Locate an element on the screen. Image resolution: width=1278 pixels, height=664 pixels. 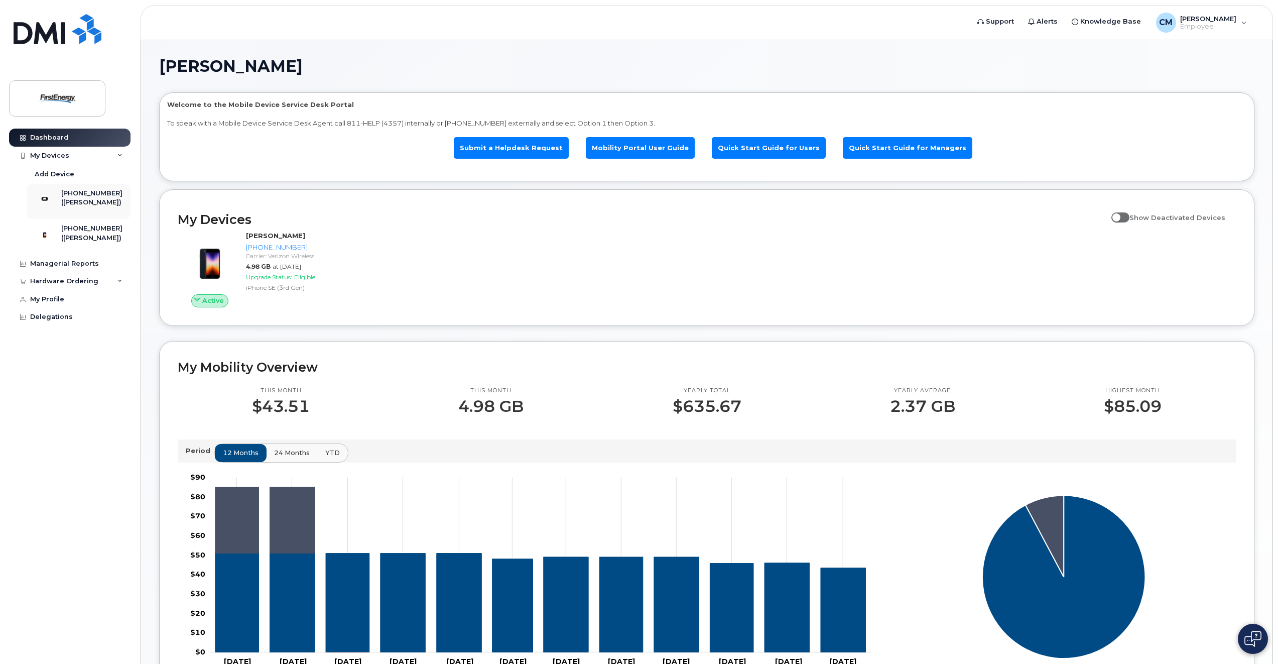
tspan: $0 is located at coordinates (200, 652).